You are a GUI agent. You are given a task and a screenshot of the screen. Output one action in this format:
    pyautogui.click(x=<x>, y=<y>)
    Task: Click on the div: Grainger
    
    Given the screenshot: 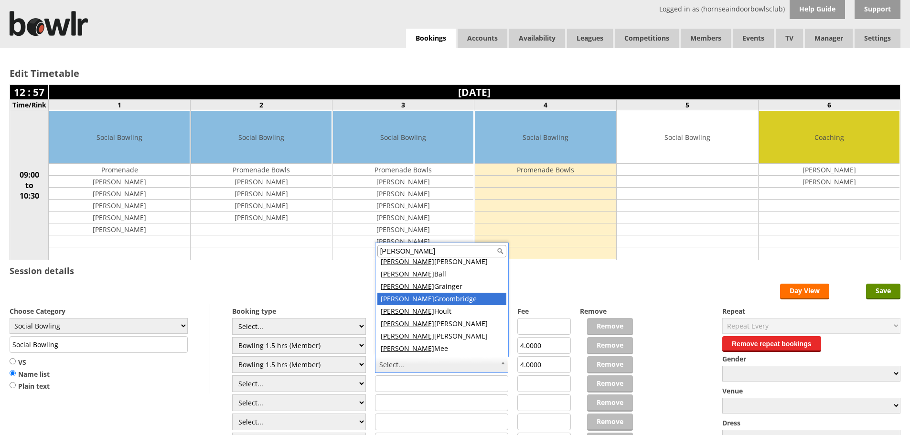 What is the action you would take?
    pyautogui.click(x=442, y=287)
    